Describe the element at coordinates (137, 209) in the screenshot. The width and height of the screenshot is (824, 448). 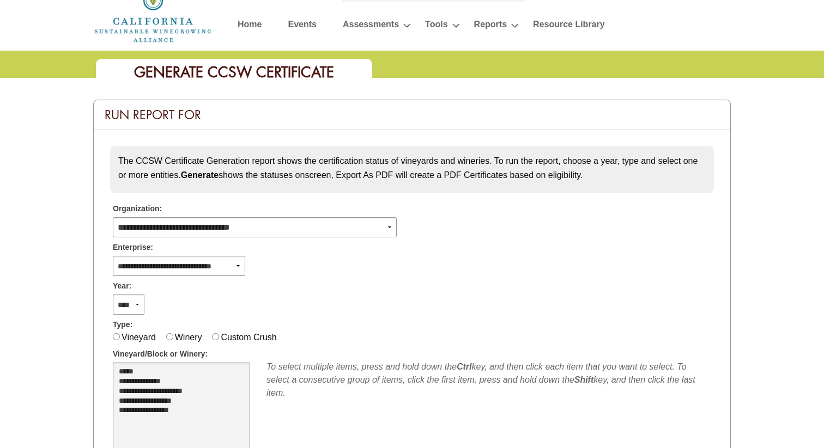
I see `span: Organization:` at that location.